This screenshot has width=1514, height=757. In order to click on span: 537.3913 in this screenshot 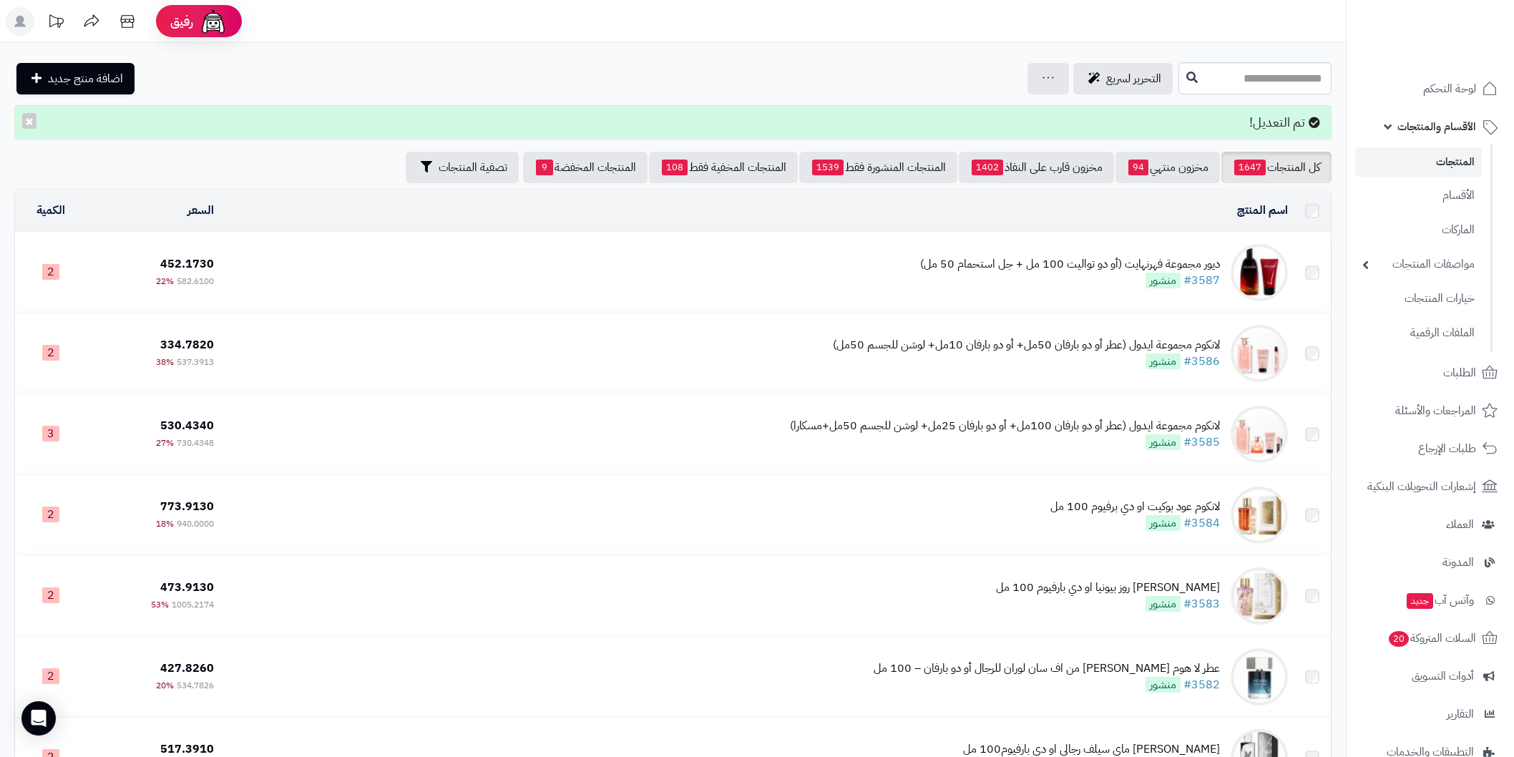, I will do `click(195, 362)`.